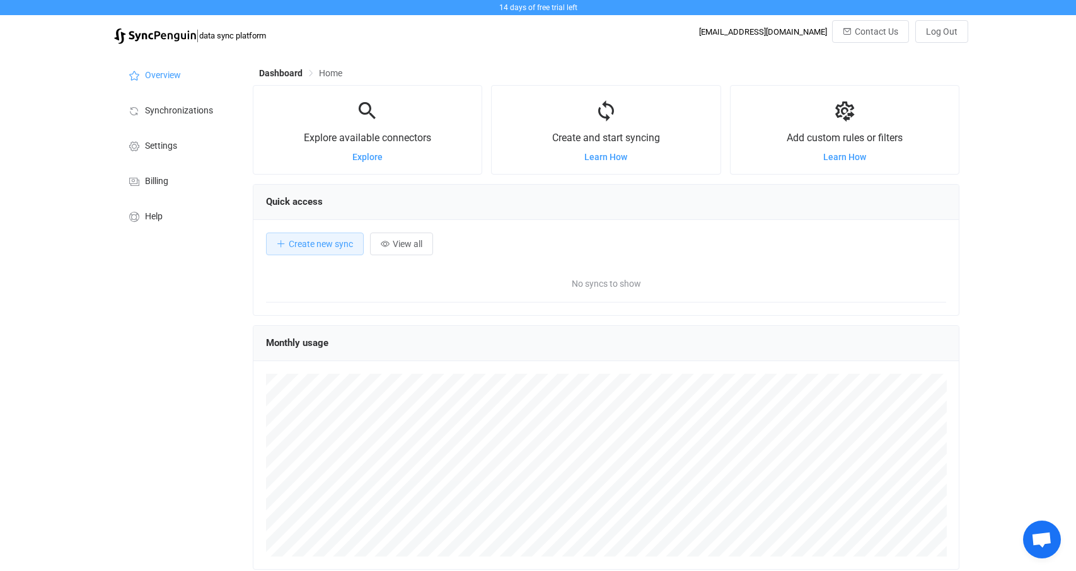 The image size is (1076, 571). What do you see at coordinates (606, 137) in the screenshot?
I see `span: Create and start syncing` at bounding box center [606, 137].